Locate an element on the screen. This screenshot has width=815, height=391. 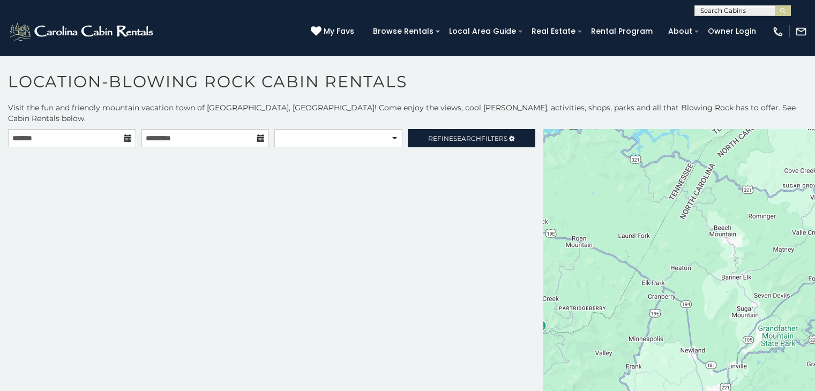
span: Refine Filters is located at coordinates (468, 138).